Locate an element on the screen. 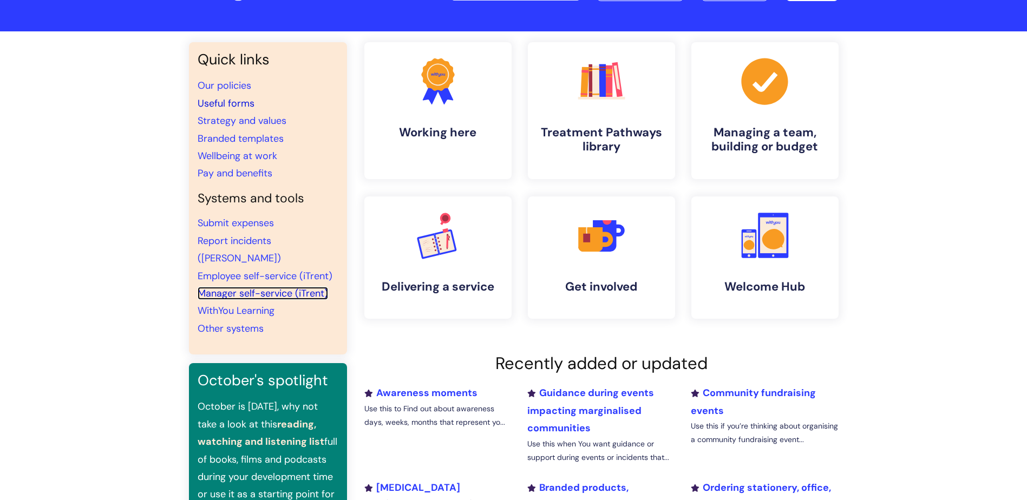 This screenshot has height=500, width=1027. a: Welcome Hub is located at coordinates (765, 258).